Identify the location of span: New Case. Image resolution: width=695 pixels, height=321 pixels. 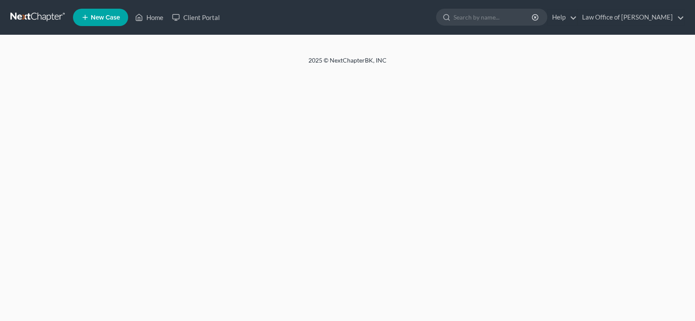
(105, 17).